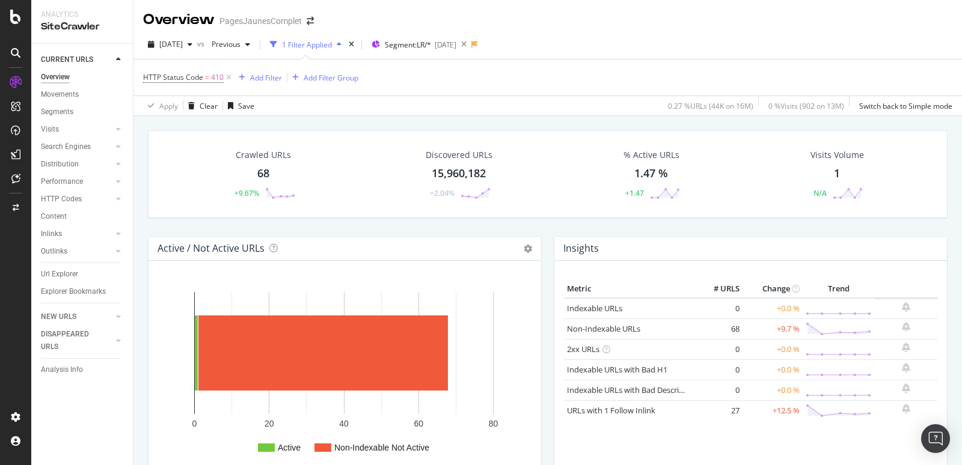  I want to click on button: Previous, so click(231, 44).